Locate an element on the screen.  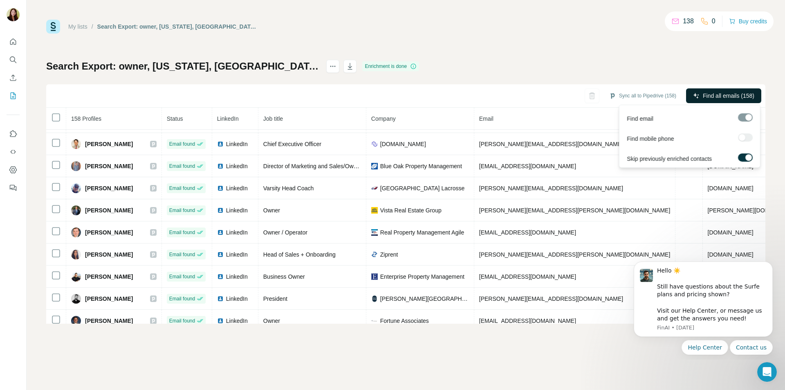
button: Quick reply: Help Center is located at coordinates (83, 93).